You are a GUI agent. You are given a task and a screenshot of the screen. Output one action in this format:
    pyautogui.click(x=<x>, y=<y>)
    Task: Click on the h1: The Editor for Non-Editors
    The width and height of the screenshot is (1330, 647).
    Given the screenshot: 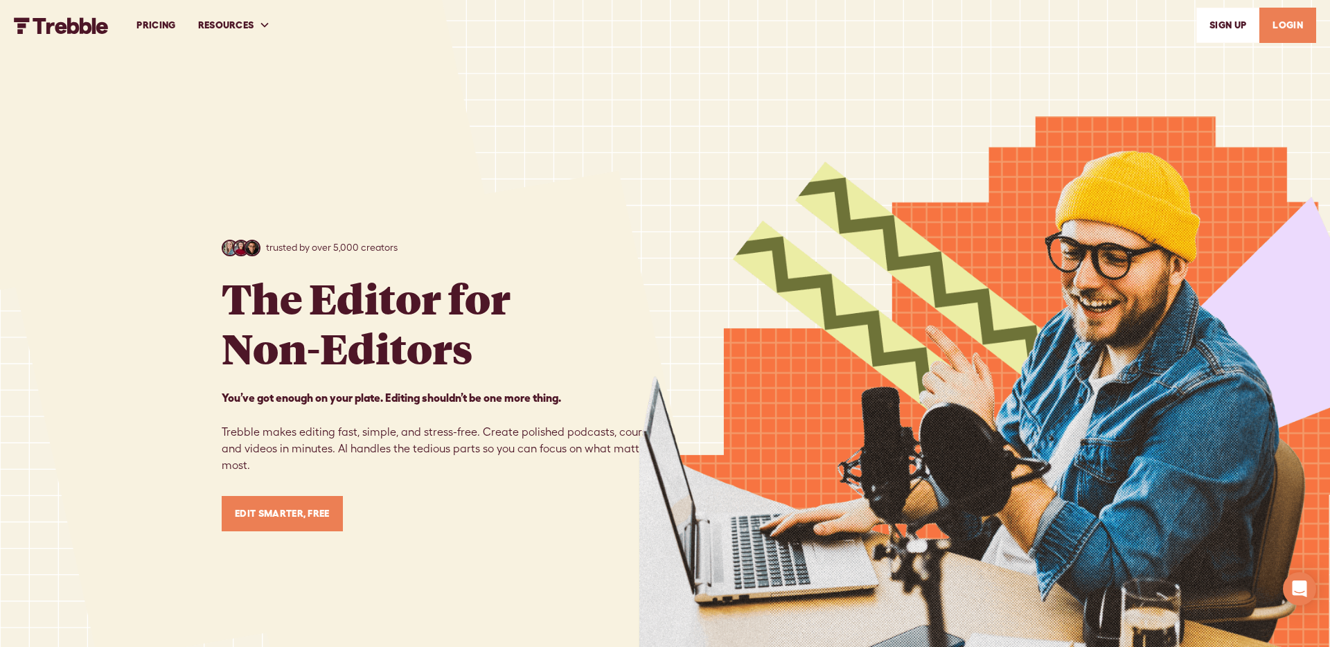 What is the action you would take?
    pyautogui.click(x=366, y=323)
    